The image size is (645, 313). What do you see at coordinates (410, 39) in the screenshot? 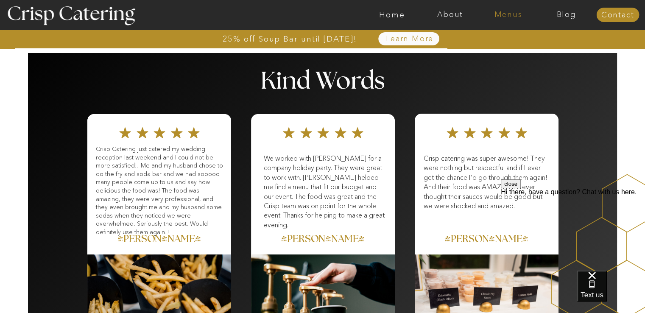
I see `a: Learn More` at bounding box center [410, 39].